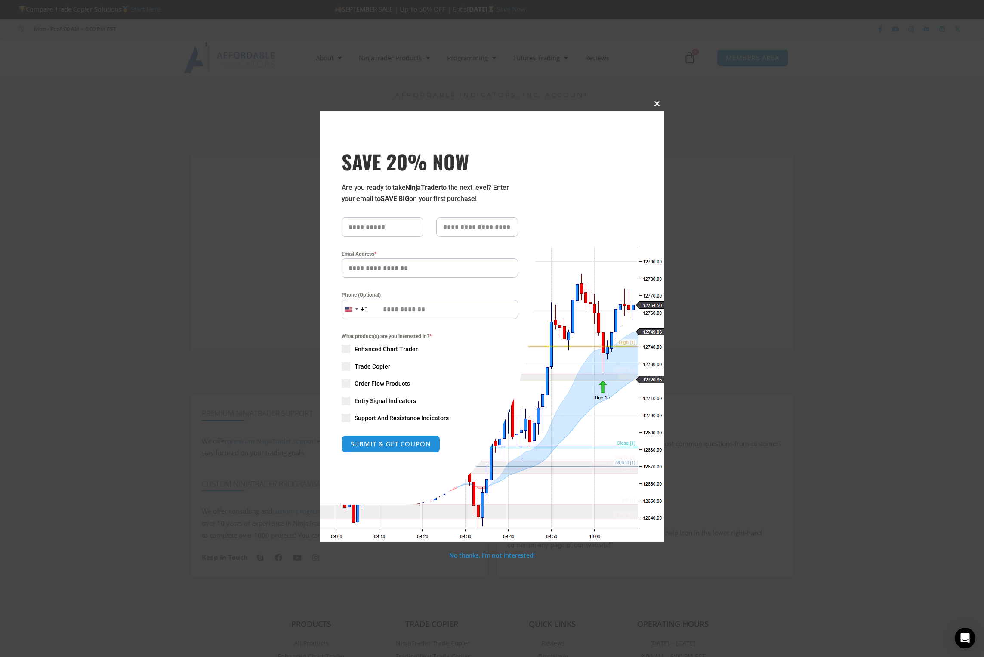 This screenshot has height=657, width=984. What do you see at coordinates (402, 418) in the screenshot?
I see `span: Support And Resistance Indicators` at bounding box center [402, 418].